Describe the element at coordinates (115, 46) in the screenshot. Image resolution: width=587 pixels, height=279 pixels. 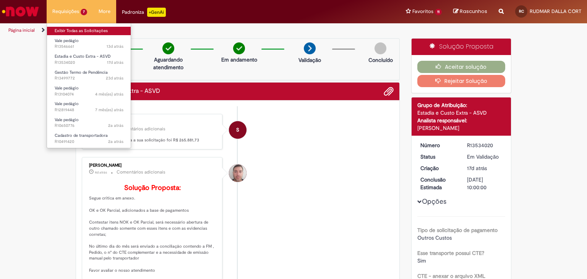
I see `time: 18/09/2025 11:27:45` at that location.